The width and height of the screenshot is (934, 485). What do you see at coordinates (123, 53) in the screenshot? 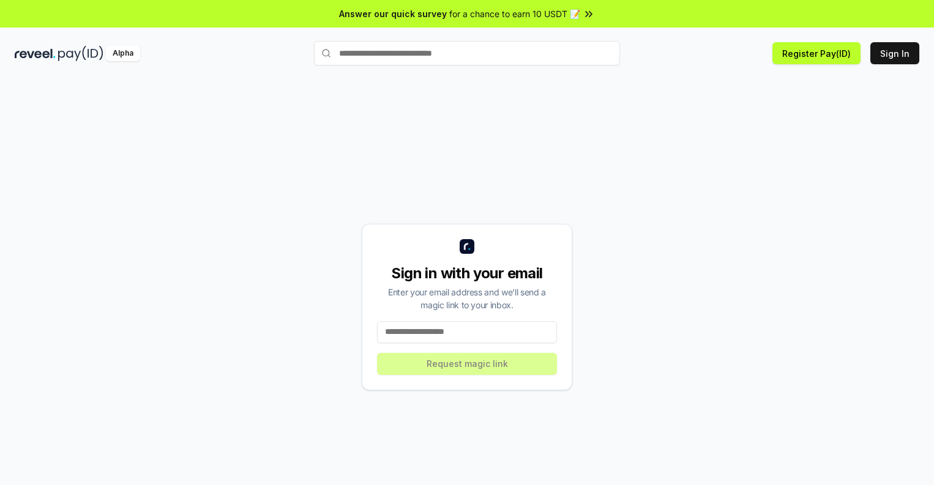
I see `div: Alpha` at bounding box center [123, 53].